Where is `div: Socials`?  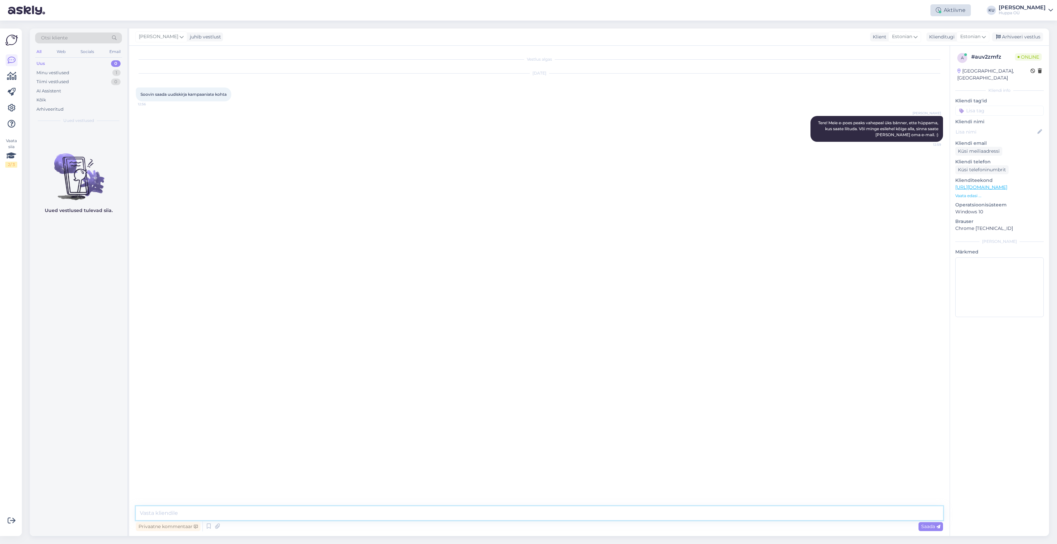
div: Socials is located at coordinates (87, 52).